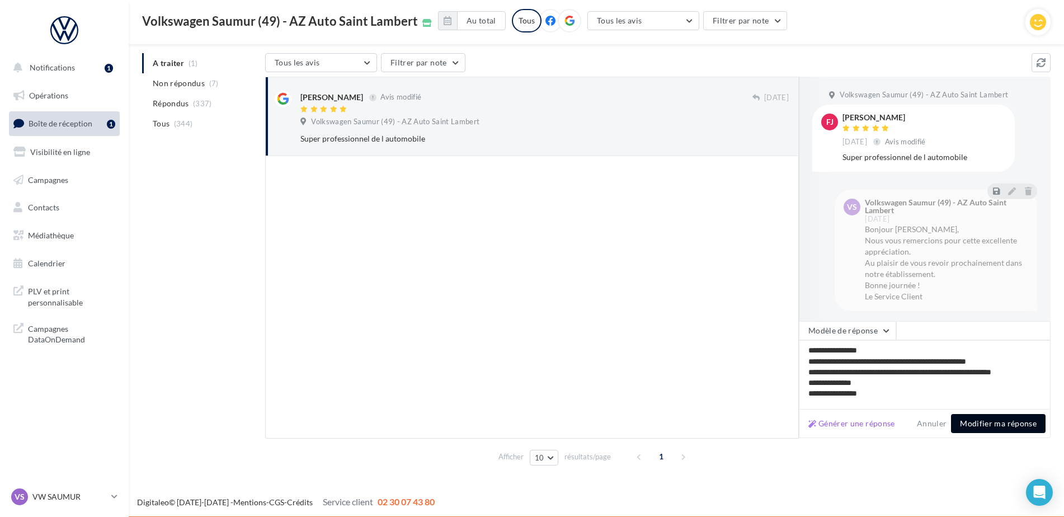 Image resolution: width=1064 pixels, height=517 pixels. Describe the element at coordinates (64, 123) in the screenshot. I see `a: Boîte de réception1` at that location.